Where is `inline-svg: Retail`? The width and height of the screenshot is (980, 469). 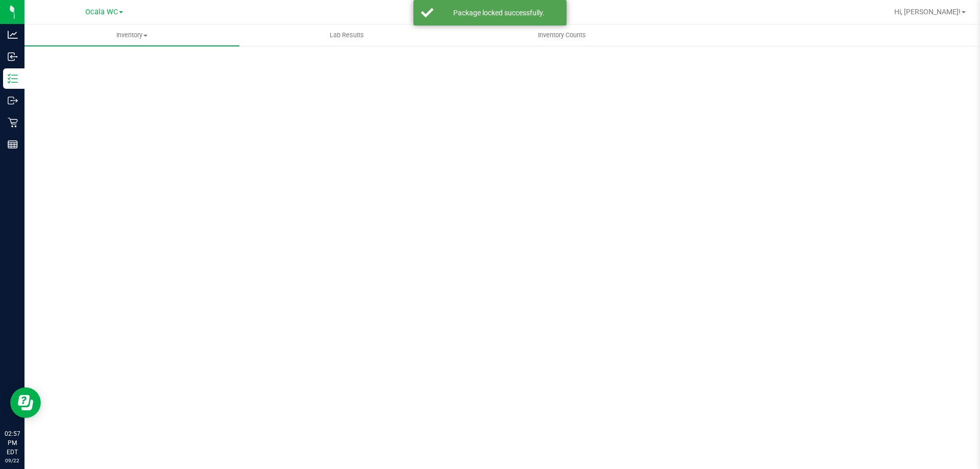 inline-svg: Retail is located at coordinates (13, 122).